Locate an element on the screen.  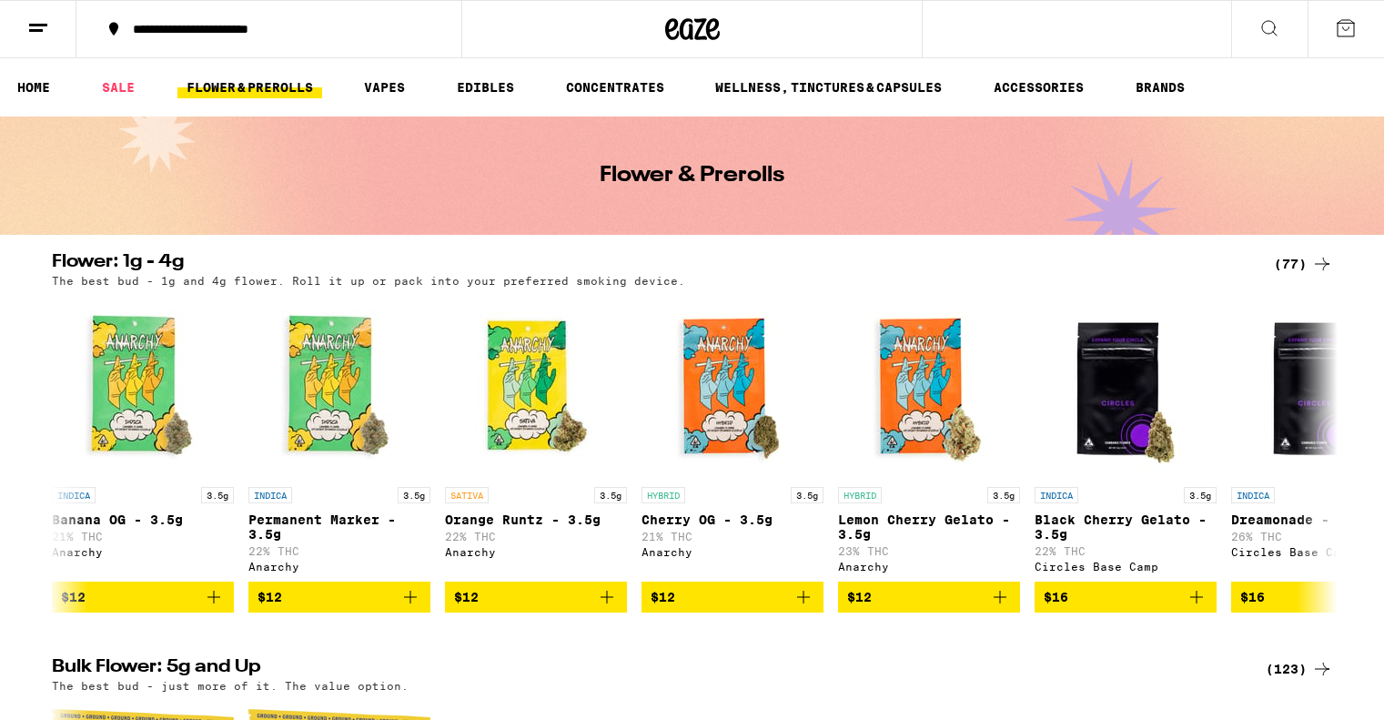
img: Anarchy - Cherry OG - 3.5g is located at coordinates (733, 387).